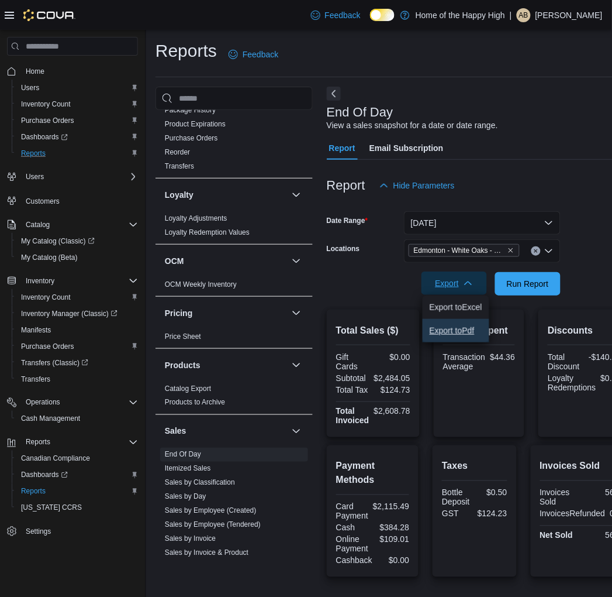 The image size is (612, 597). What do you see at coordinates (392, 528) in the screenshot?
I see `div: $384.28` at bounding box center [392, 528].